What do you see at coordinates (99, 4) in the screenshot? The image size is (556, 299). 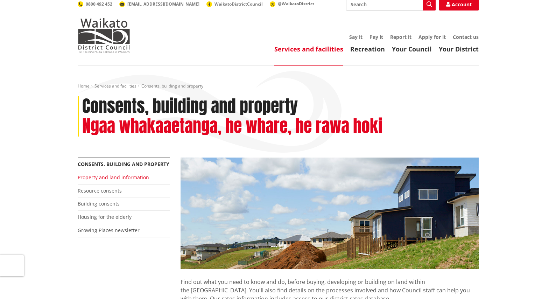 I see `span: 0800 492 452` at bounding box center [99, 4].